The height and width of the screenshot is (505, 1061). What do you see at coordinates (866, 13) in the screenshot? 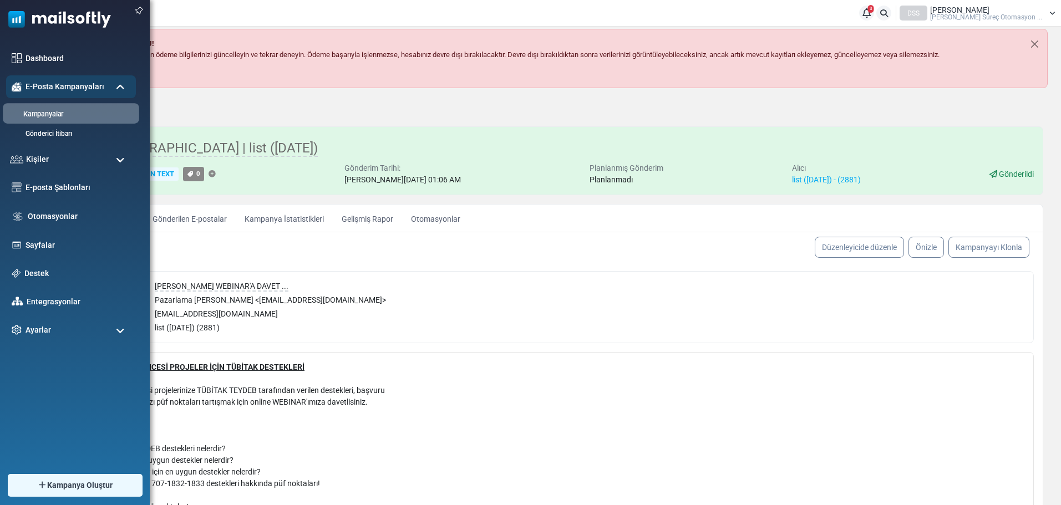
I see `a: 3` at bounding box center [866, 13].